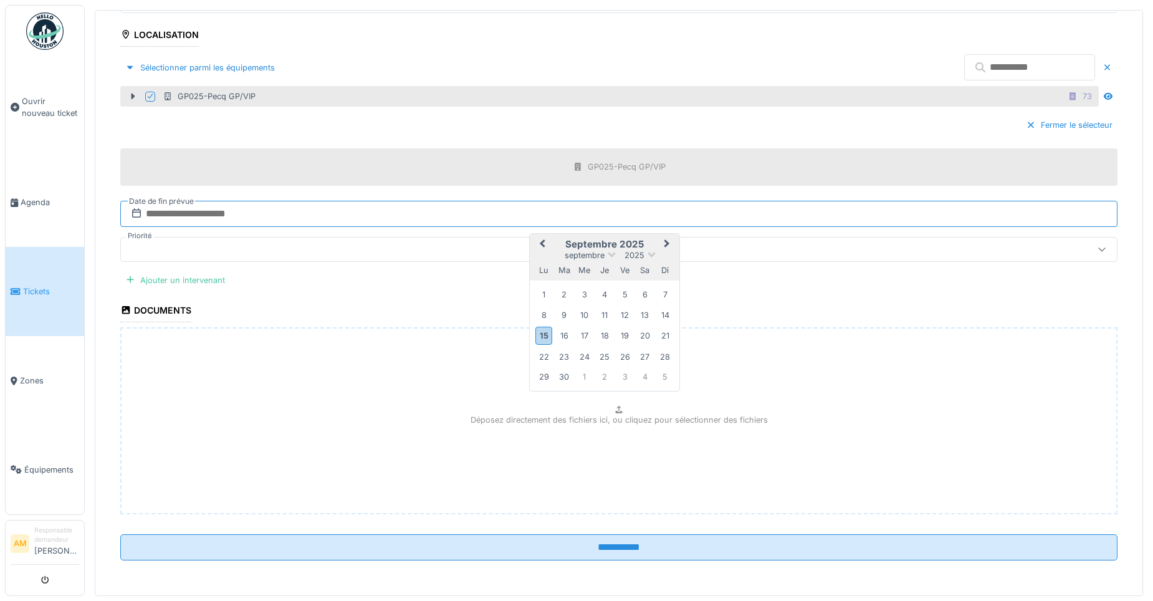 The height and width of the screenshot is (601, 1153). I want to click on div: Choose lundi 29 septembre 2025, so click(544, 377).